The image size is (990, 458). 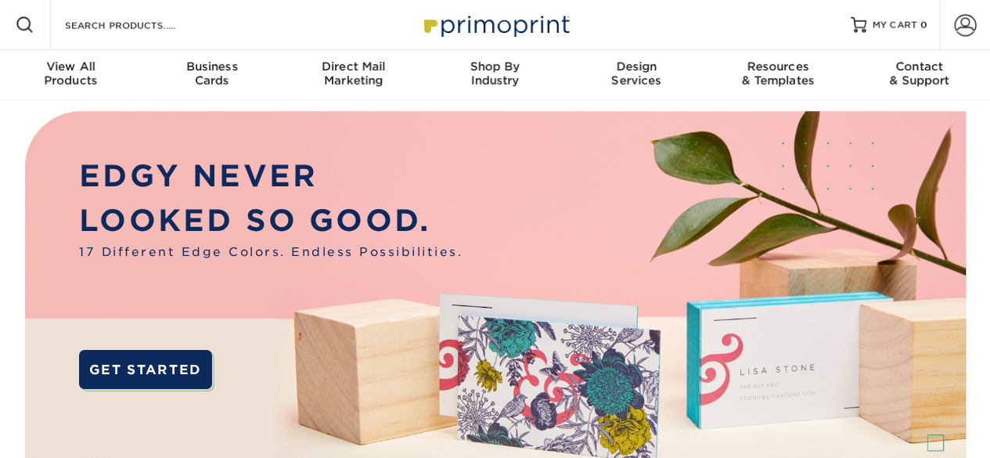 What do you see at coordinates (145, 369) in the screenshot?
I see `a: GET STARTED` at bounding box center [145, 369].